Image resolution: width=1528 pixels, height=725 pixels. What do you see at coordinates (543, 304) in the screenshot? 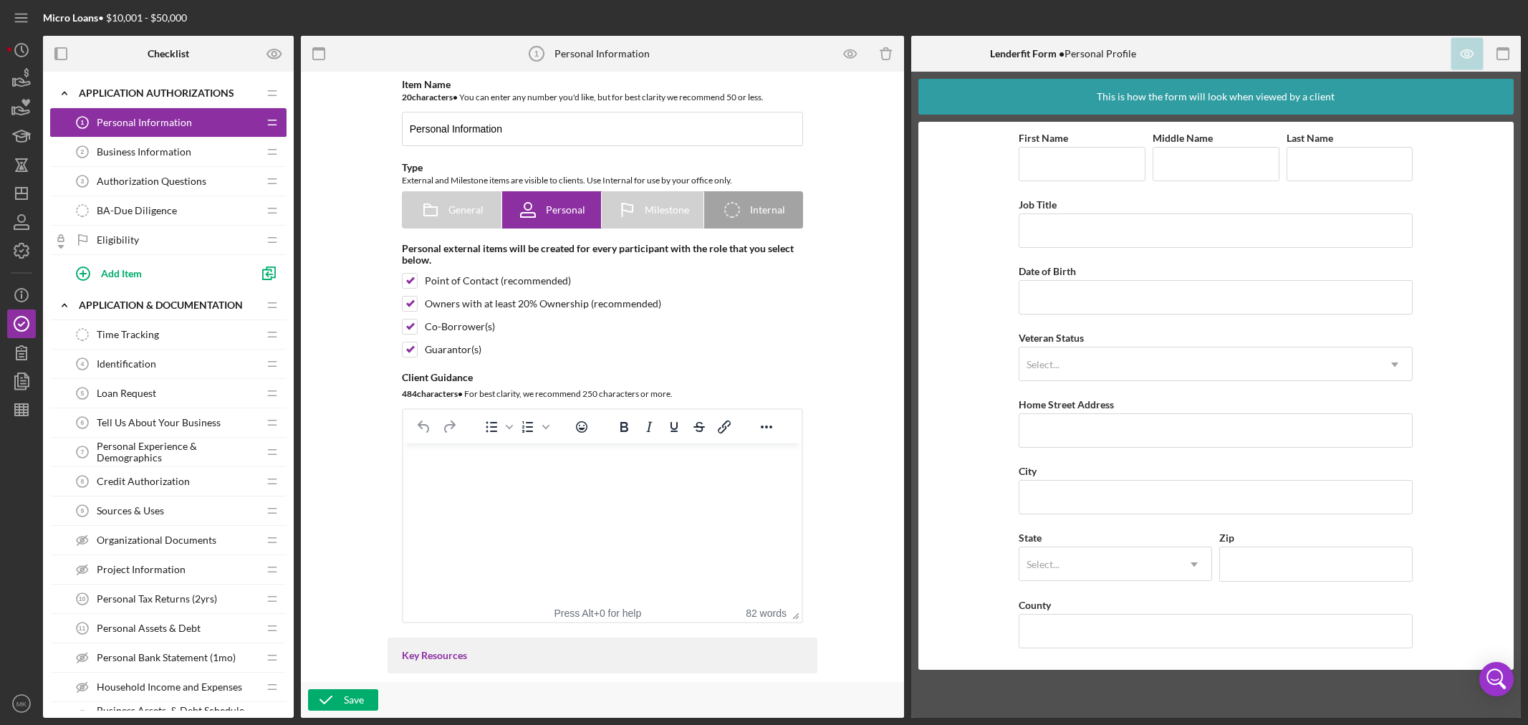
I see `div: Owners with at least 20% Ownership (recommended)` at bounding box center [543, 304].